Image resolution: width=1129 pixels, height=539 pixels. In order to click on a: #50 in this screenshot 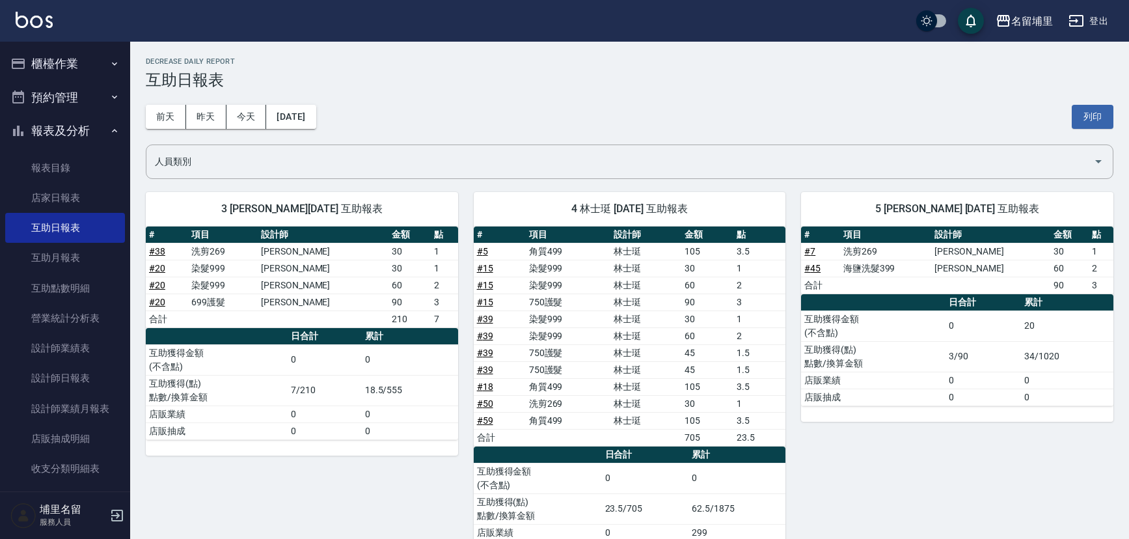, I will do `click(485, 403)`.